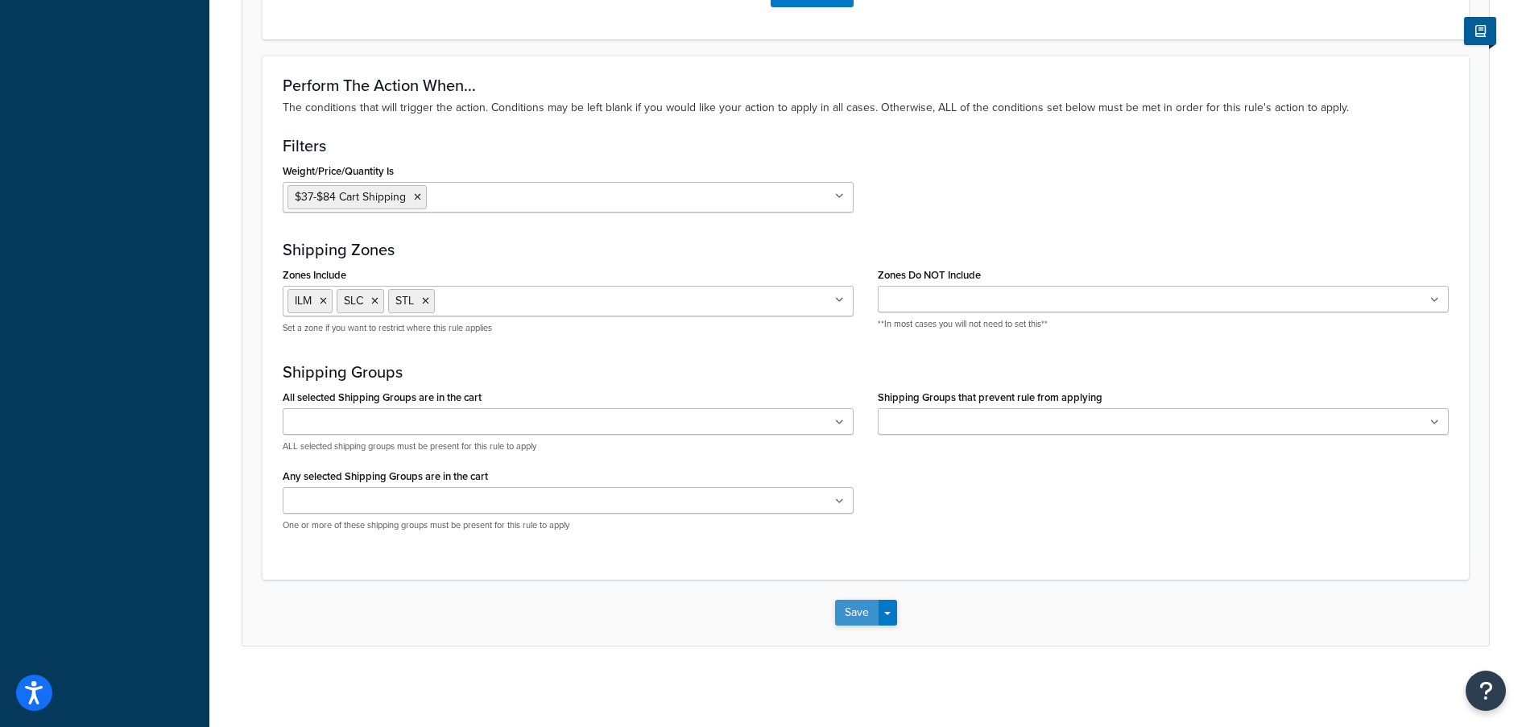 Image resolution: width=1522 pixels, height=727 pixels. Describe the element at coordinates (1162, 324) in the screenshot. I see `p: **In most cases you will not need to set this**` at that location.